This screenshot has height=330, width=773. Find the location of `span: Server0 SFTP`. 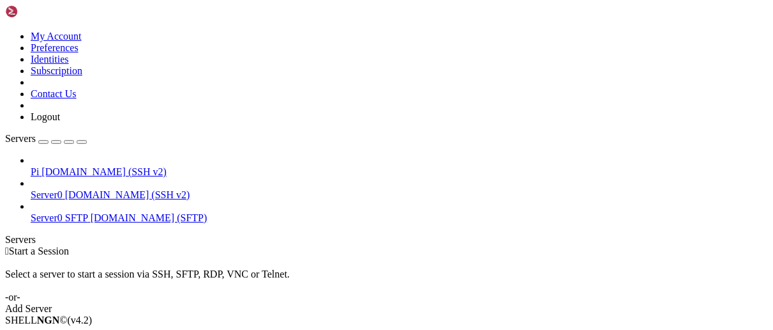

span: Server0 SFTP is located at coordinates (59, 217).